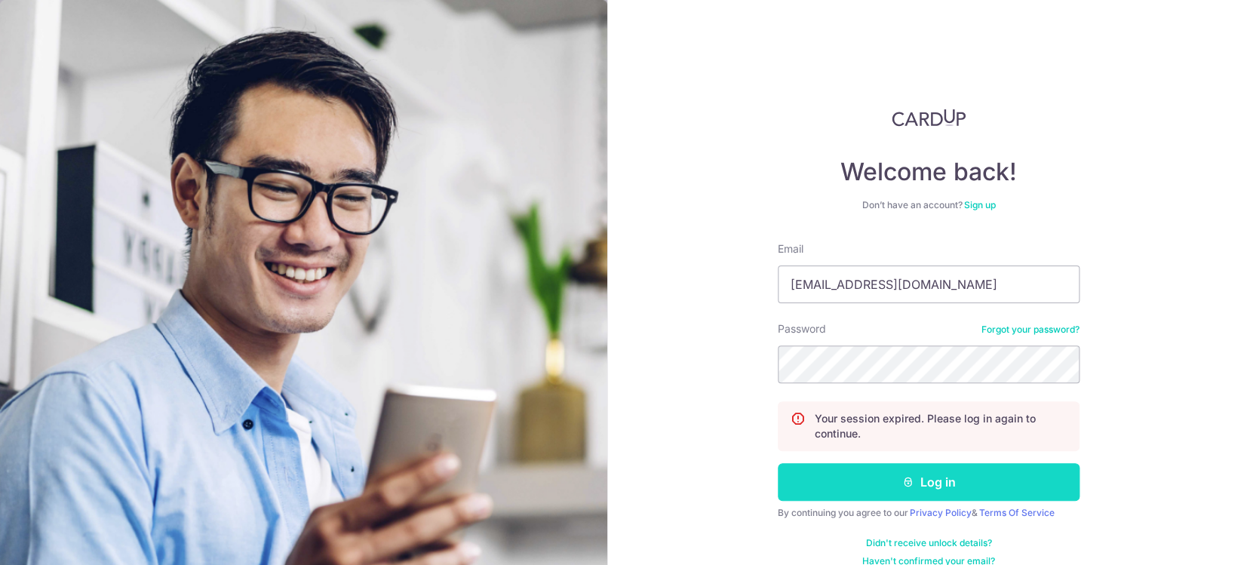 The height and width of the screenshot is (565, 1250). I want to click on input: Enter your Email, so click(928, 284).